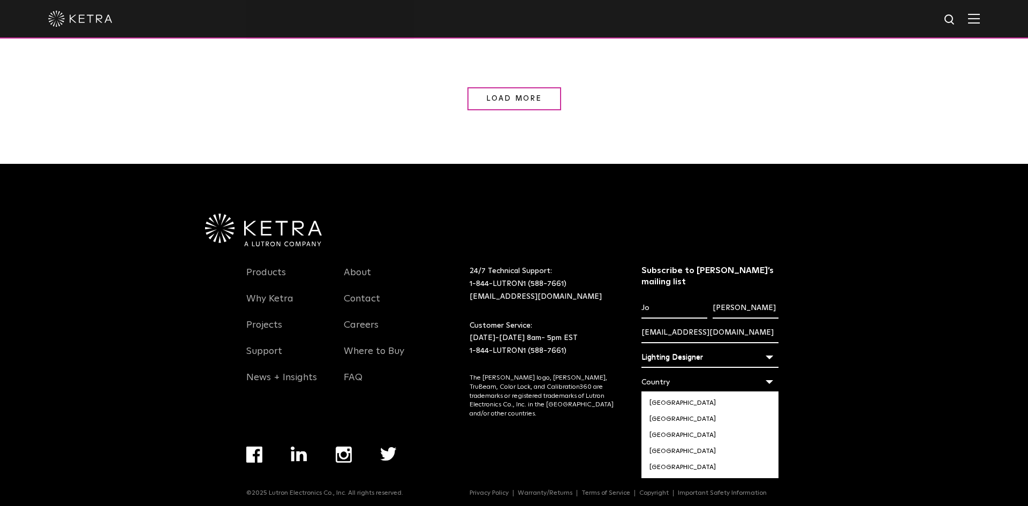 The image size is (1028, 506). Describe the element at coordinates (344, 455) in the screenshot. I see `img: instagram` at that location.